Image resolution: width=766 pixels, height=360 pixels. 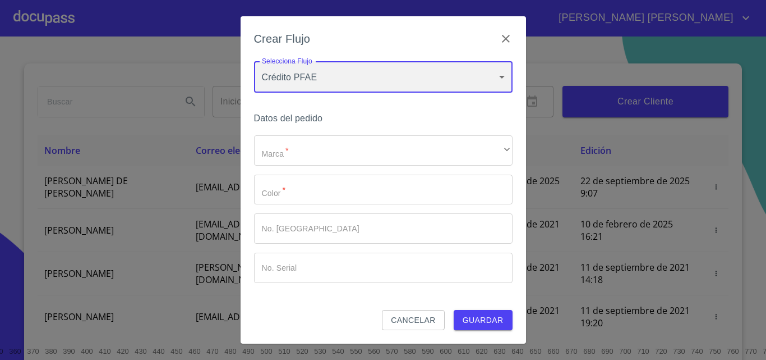 I want to click on h6: Crear Flujo, so click(x=282, y=39).